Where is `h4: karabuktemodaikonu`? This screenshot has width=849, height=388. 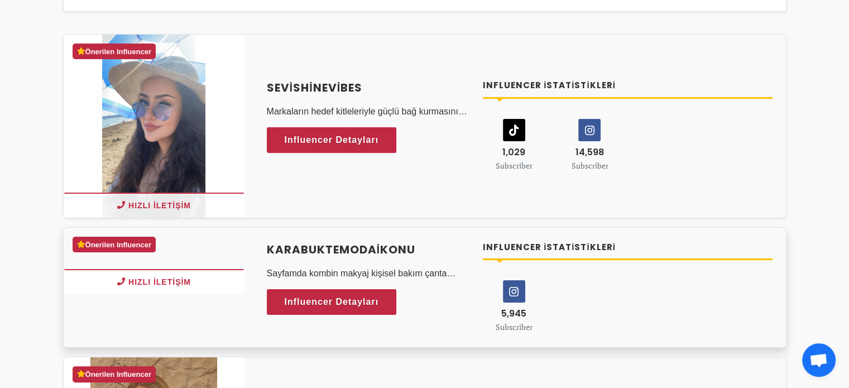
h4: karabuktemodaikonu is located at coordinates (368, 249).